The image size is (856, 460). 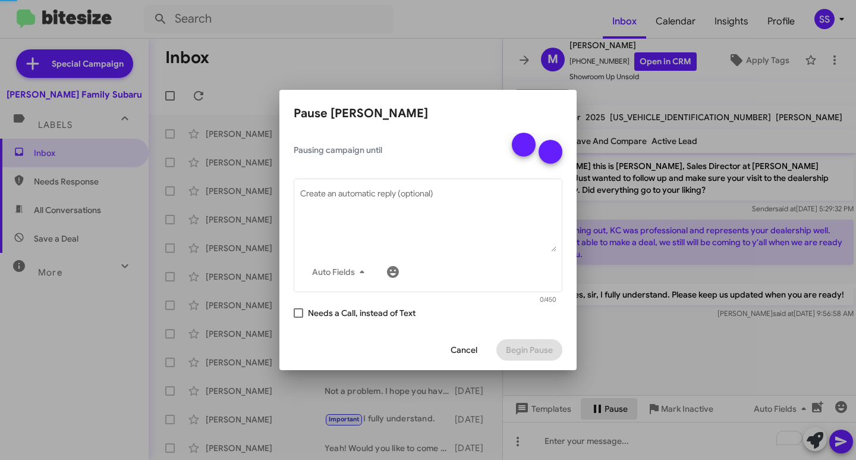 What do you see at coordinates (341, 272) in the screenshot?
I see `span: Auto Fields` at bounding box center [341, 272].